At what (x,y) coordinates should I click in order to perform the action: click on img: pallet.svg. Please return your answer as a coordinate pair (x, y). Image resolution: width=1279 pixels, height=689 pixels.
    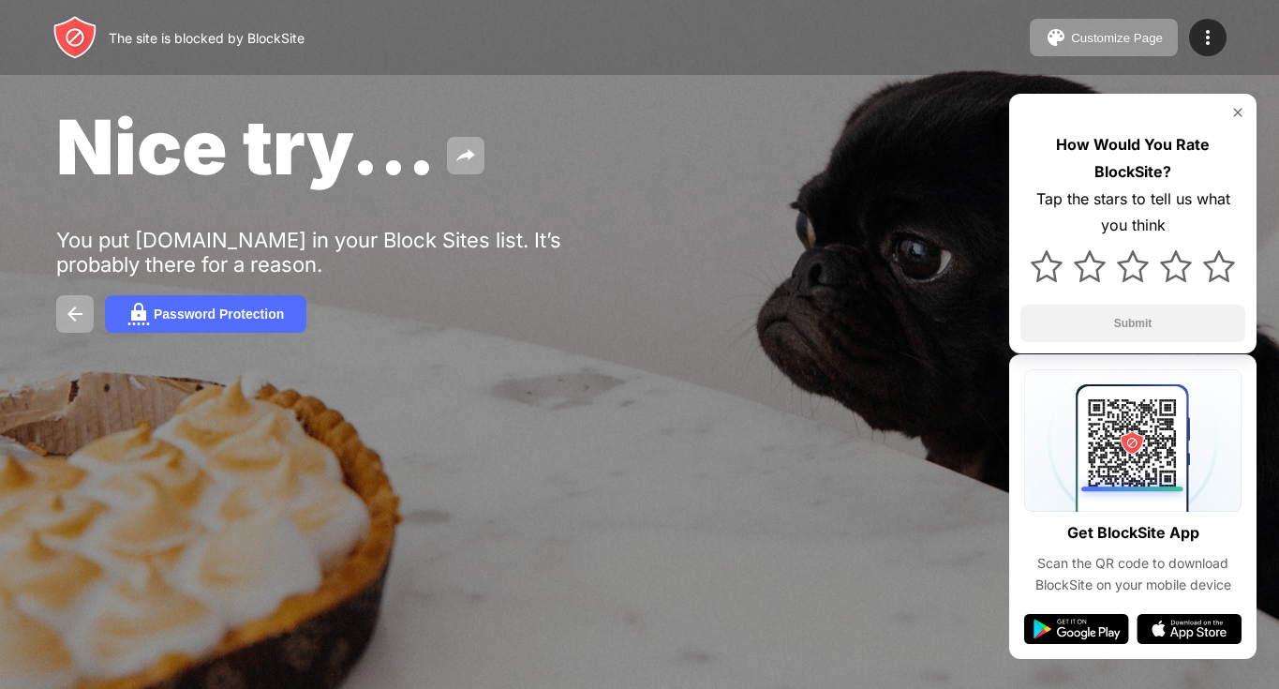
    Looking at the image, I should click on (1056, 37).